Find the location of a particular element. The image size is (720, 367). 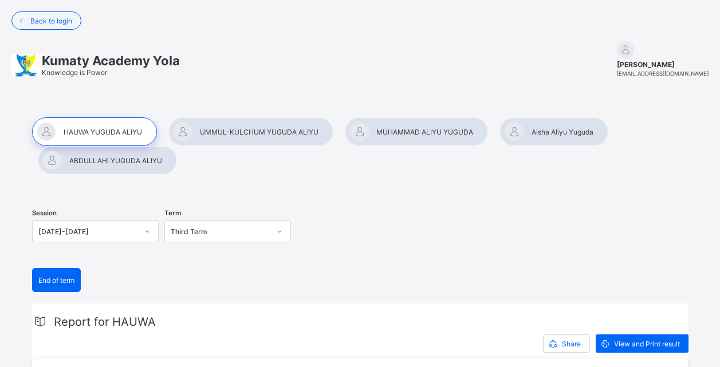

span: Kumaty Academy Yola is located at coordinates (111, 61).